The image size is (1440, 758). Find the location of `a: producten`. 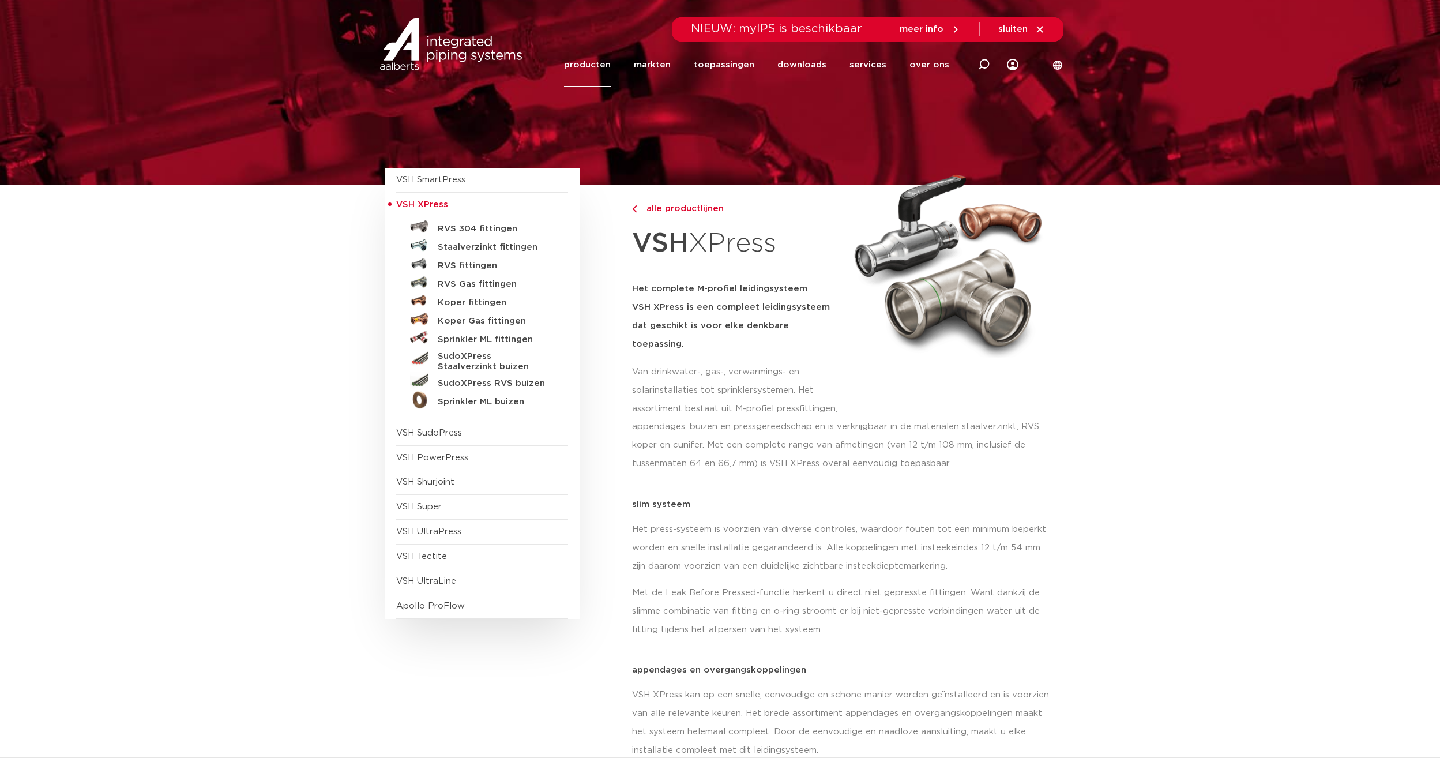

a: producten is located at coordinates (587, 65).